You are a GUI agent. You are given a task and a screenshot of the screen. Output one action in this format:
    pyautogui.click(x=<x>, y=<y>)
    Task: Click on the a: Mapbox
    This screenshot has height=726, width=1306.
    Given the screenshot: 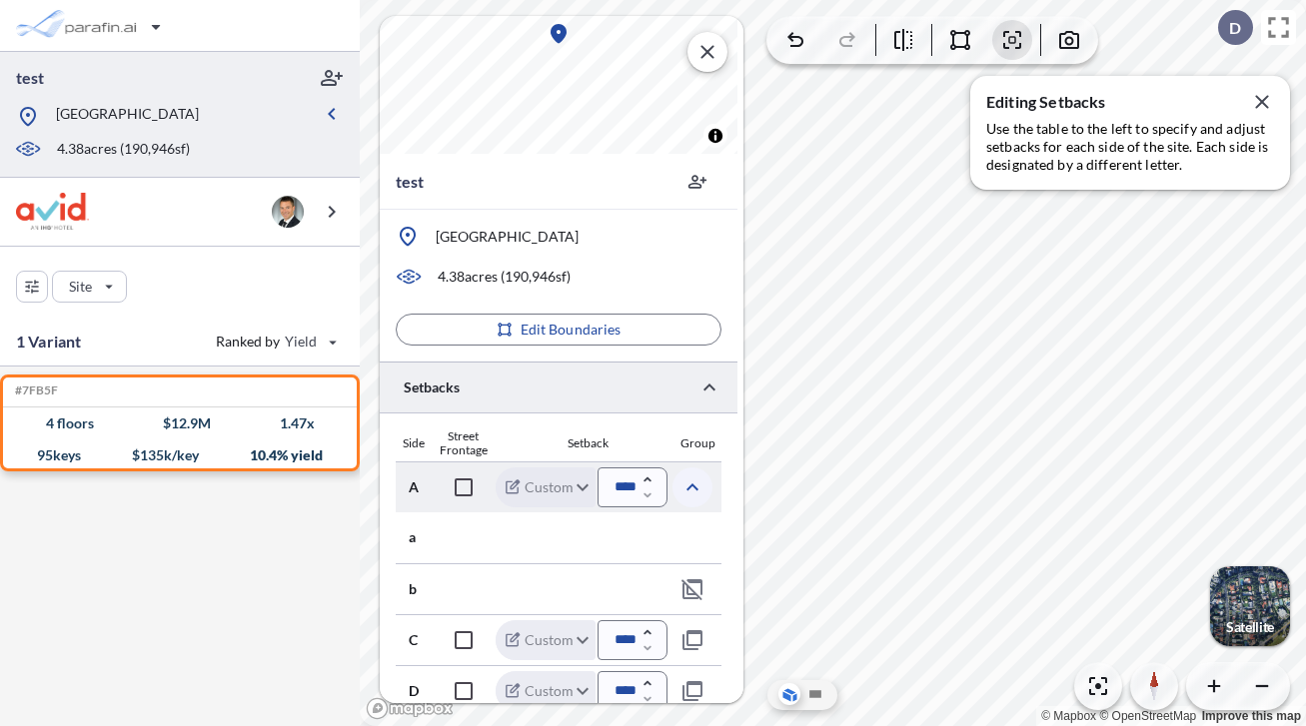 What is the action you would take?
    pyautogui.click(x=1068, y=716)
    